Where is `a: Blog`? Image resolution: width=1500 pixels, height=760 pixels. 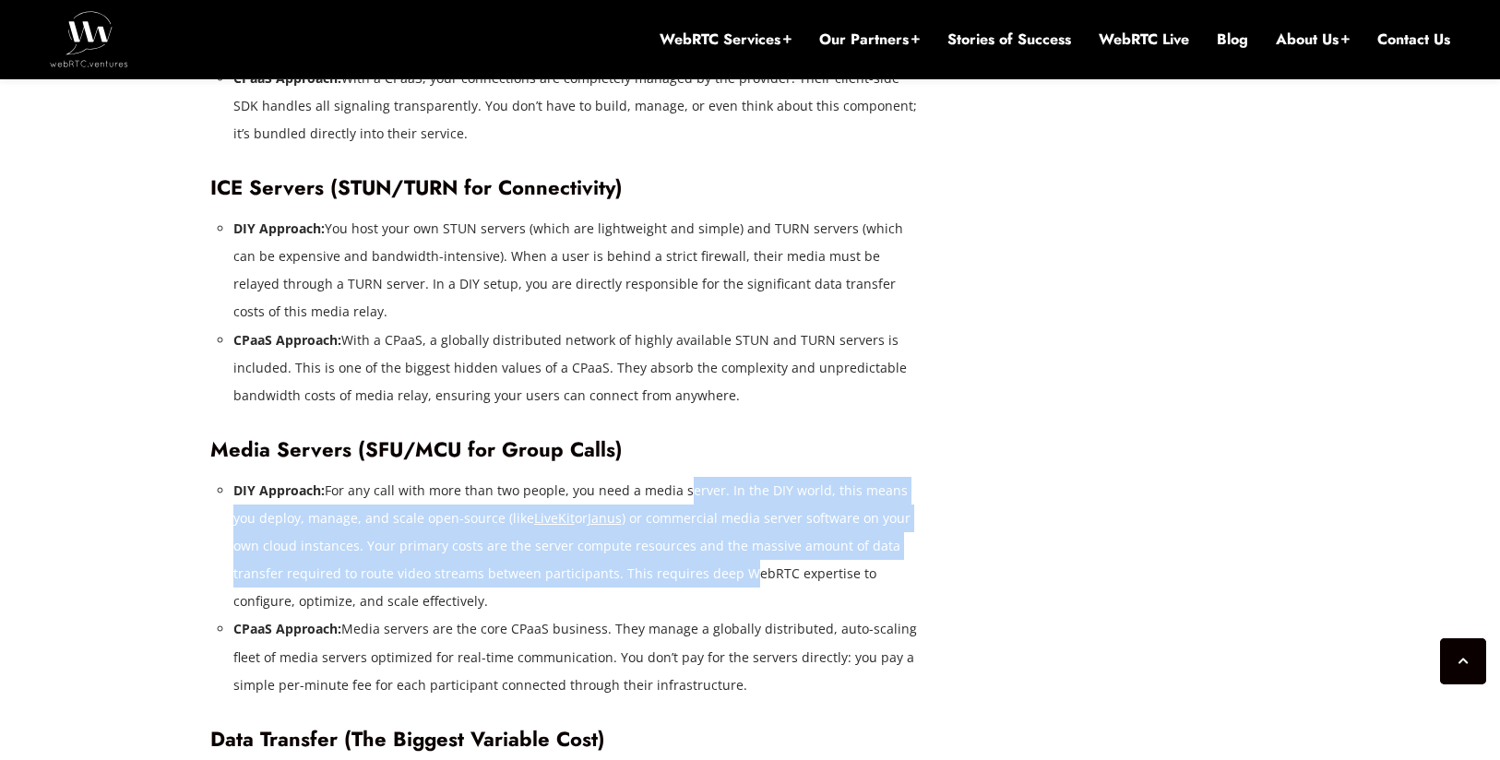 a: Blog is located at coordinates (1233, 40).